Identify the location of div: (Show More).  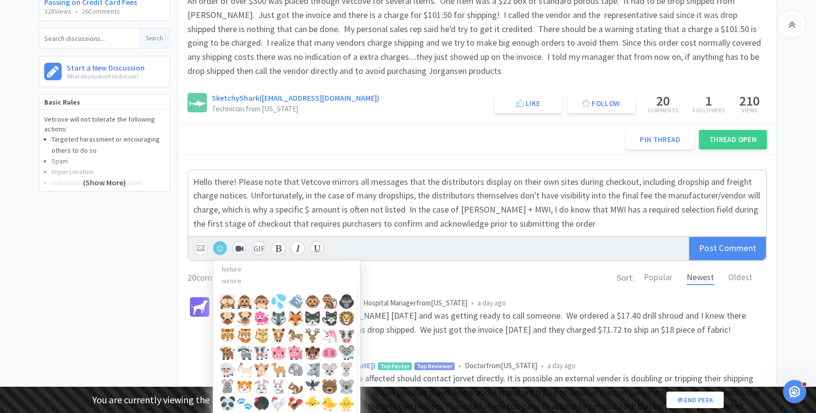
(104, 172).